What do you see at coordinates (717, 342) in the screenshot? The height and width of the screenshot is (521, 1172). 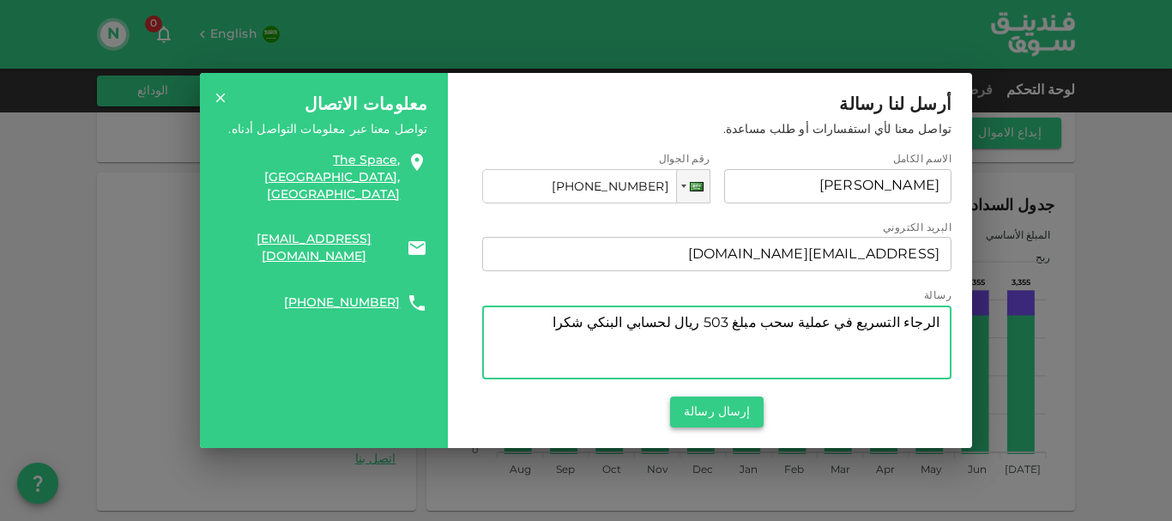 I see `div: message` at bounding box center [717, 342].